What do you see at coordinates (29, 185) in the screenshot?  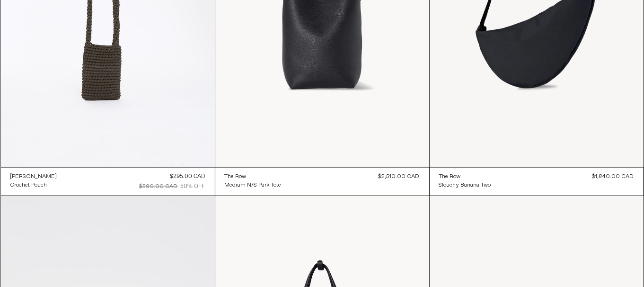 I see `div: Crochet Pouch` at bounding box center [29, 185].